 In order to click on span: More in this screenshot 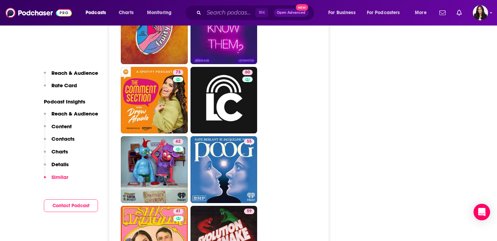, I will do `click(421, 13)`.